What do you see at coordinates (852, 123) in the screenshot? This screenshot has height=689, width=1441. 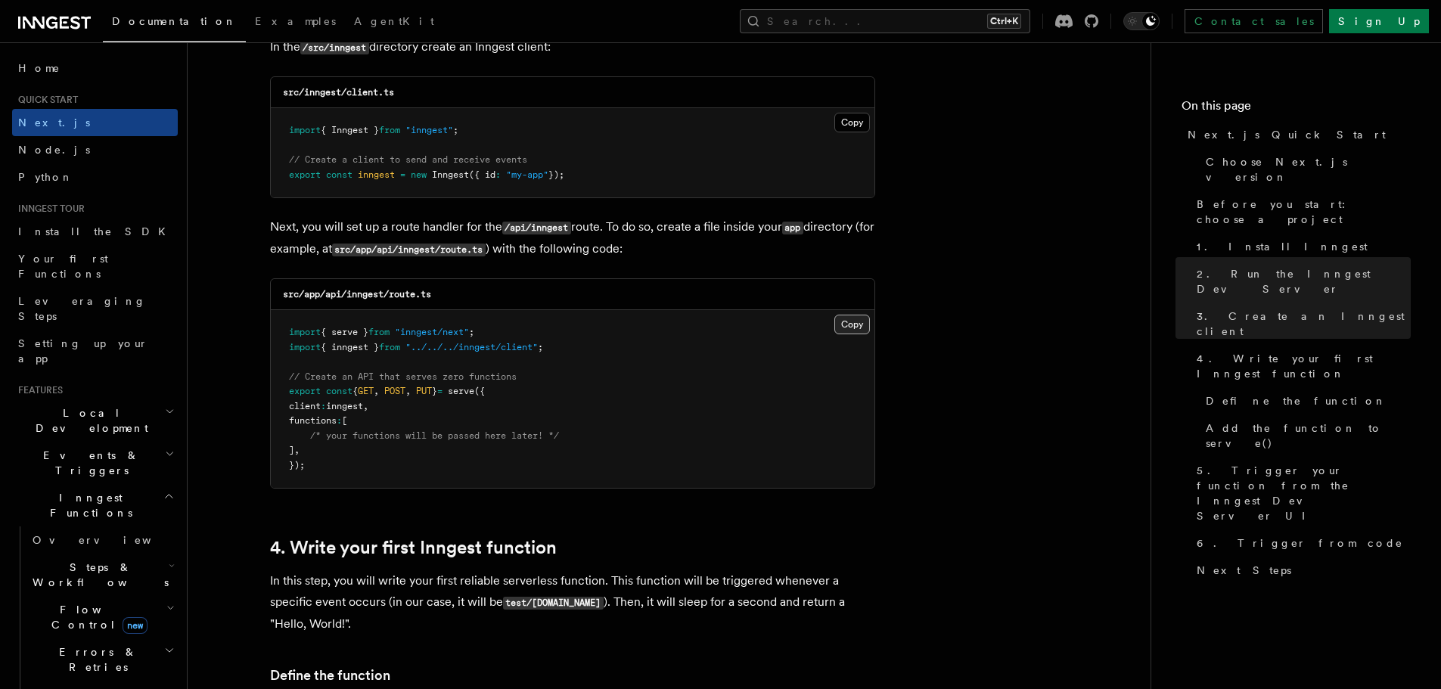 I see `button: Copy` at bounding box center [852, 123].